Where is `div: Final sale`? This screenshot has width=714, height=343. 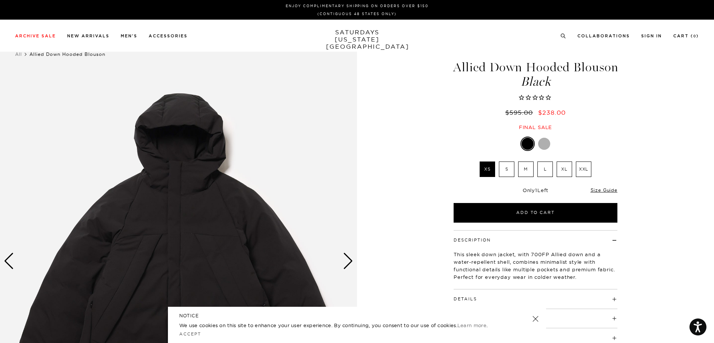
div: Final sale is located at coordinates (536, 127).